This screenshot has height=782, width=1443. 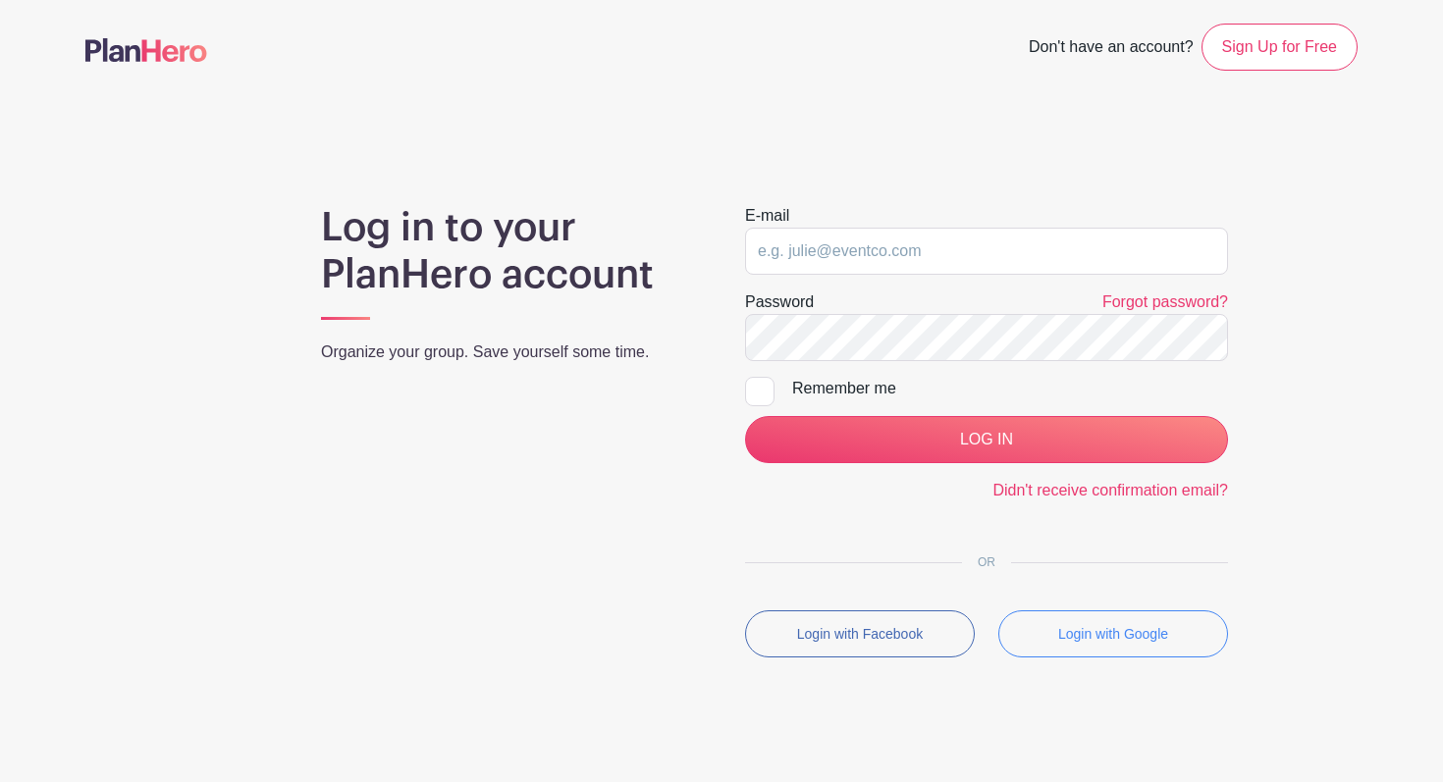 What do you see at coordinates (146, 50) in the screenshot?
I see `img: logo-507f7623f17ff9eddc593b1ce0a138ce2505c220e1c5a4e2b4648c50719b7d32.svg` at bounding box center [146, 50].